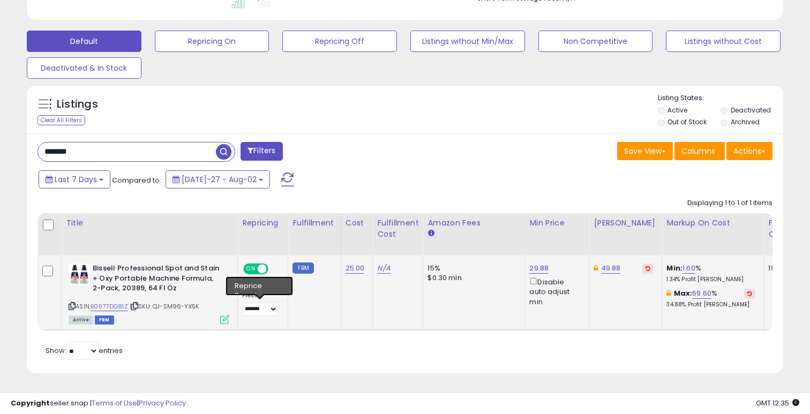 This screenshot has height=414, width=810. Describe the element at coordinates (74, 179) in the screenshot. I see `button: Last 7 Days` at that location.